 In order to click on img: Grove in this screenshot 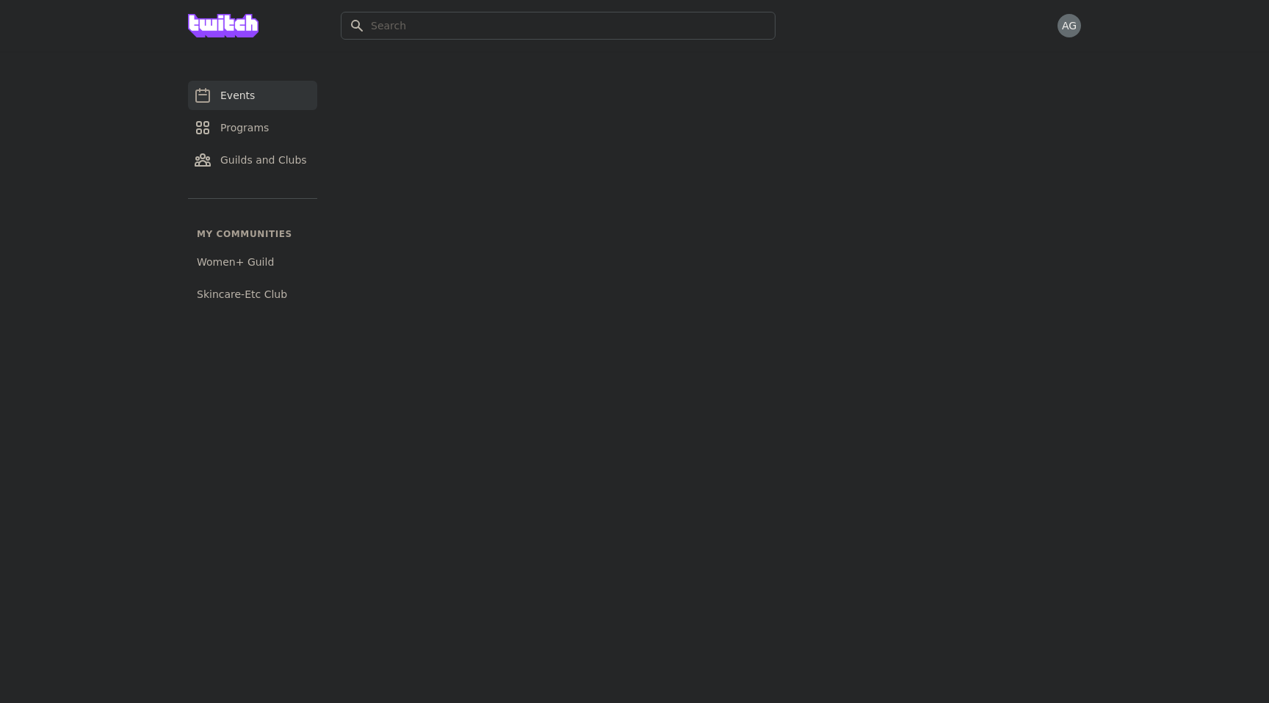, I will do `click(223, 26)`.